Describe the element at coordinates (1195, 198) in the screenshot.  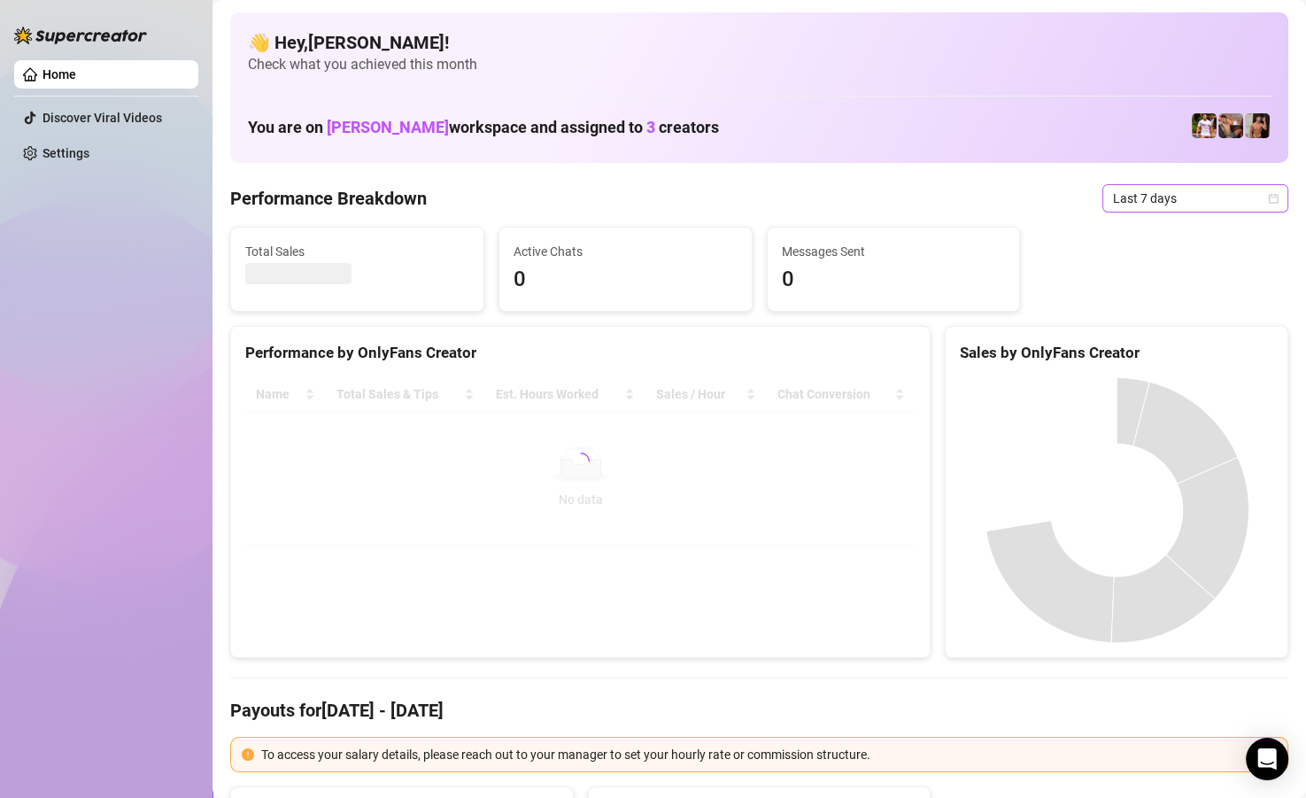
I see `span: Last 7 days` at that location.